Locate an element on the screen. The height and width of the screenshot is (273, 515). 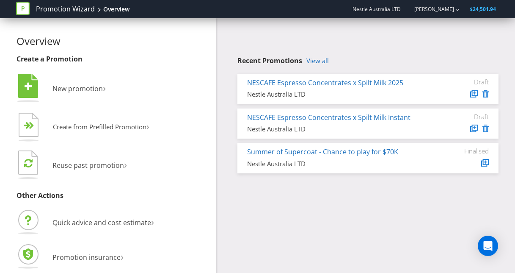
a: Quick advice and cost estimate› is located at coordinates (85, 222).